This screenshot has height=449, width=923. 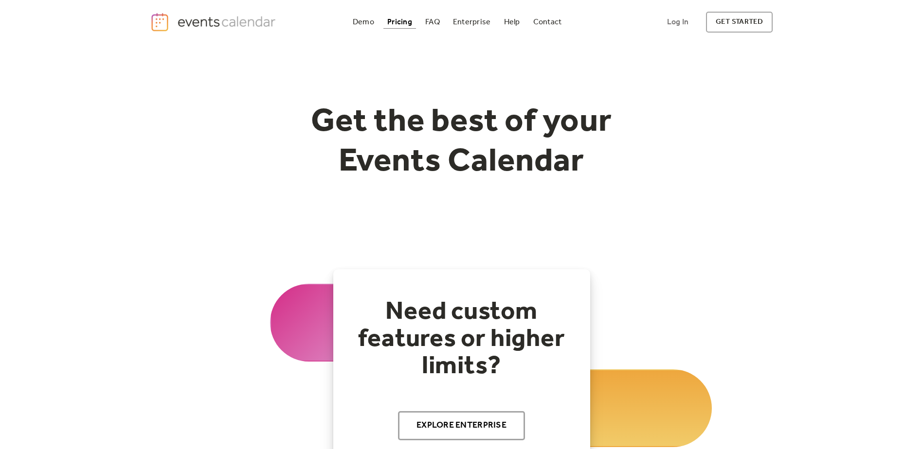 I want to click on a: Contact, so click(x=547, y=22).